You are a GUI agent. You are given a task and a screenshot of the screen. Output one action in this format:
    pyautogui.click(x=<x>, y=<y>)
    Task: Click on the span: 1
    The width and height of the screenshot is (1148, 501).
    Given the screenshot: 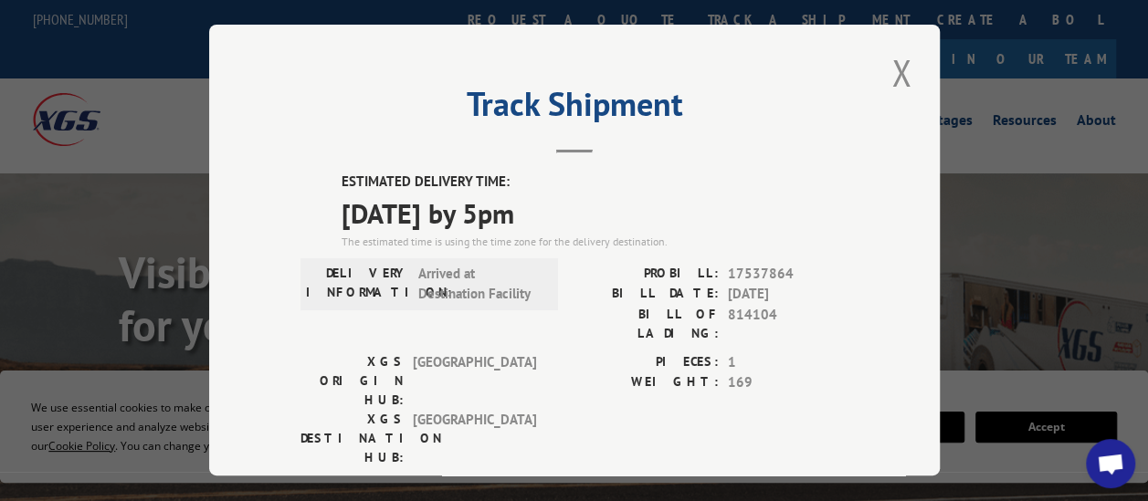 What is the action you would take?
    pyautogui.click(x=788, y=363)
    